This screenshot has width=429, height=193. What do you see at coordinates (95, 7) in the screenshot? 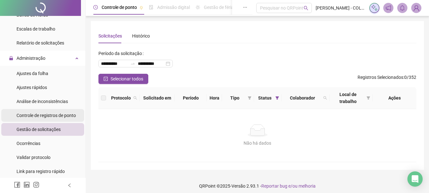
I see `span: clock-circle` at bounding box center [95, 7].